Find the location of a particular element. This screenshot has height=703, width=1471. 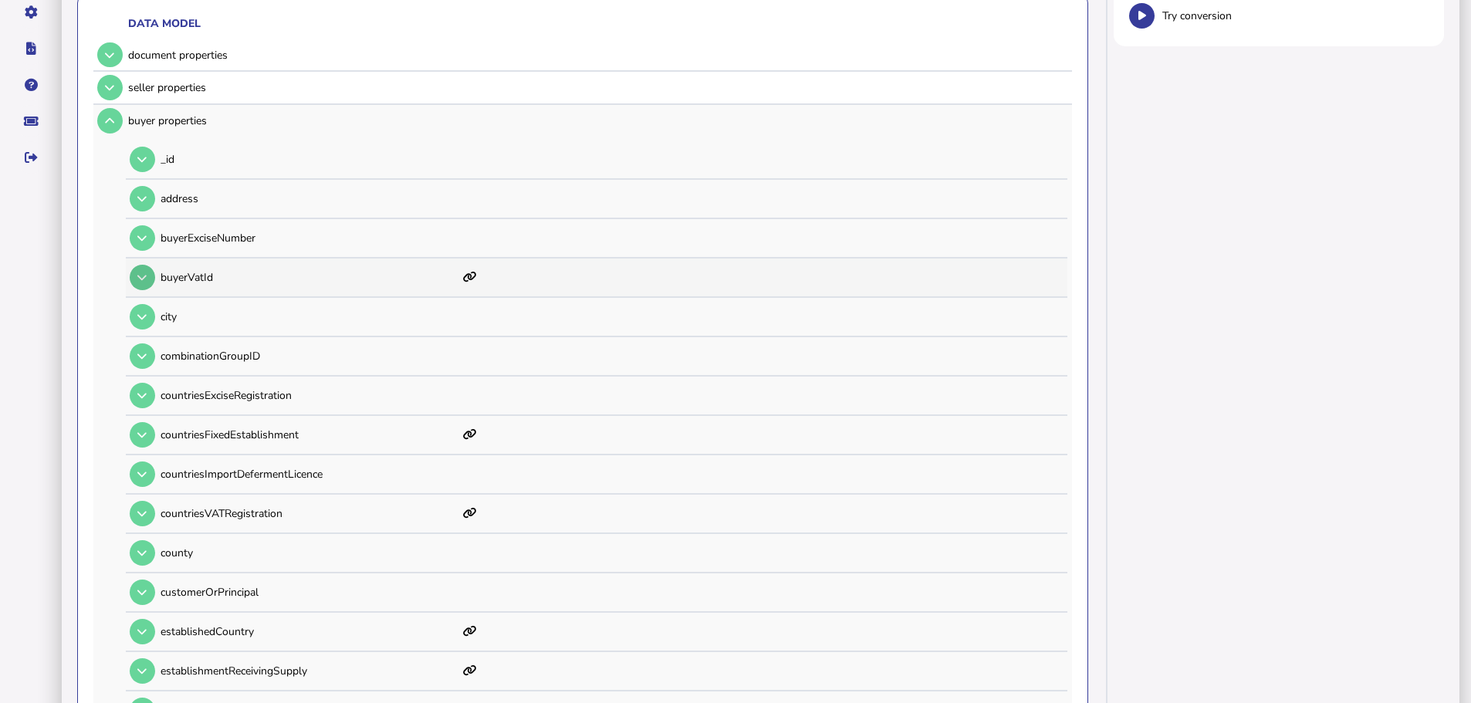

th: Data model is located at coordinates (597, 23).